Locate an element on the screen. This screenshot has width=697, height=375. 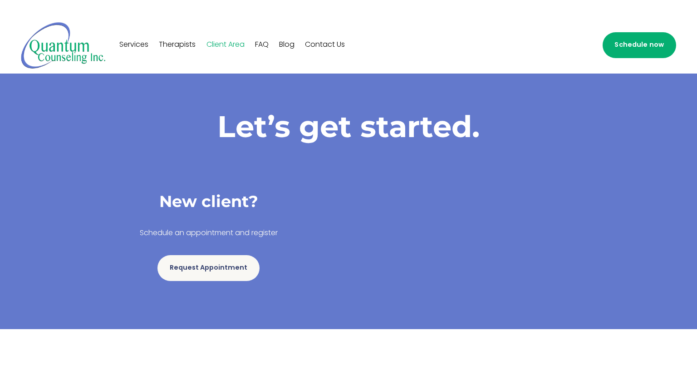
a: Services is located at coordinates (134, 45).